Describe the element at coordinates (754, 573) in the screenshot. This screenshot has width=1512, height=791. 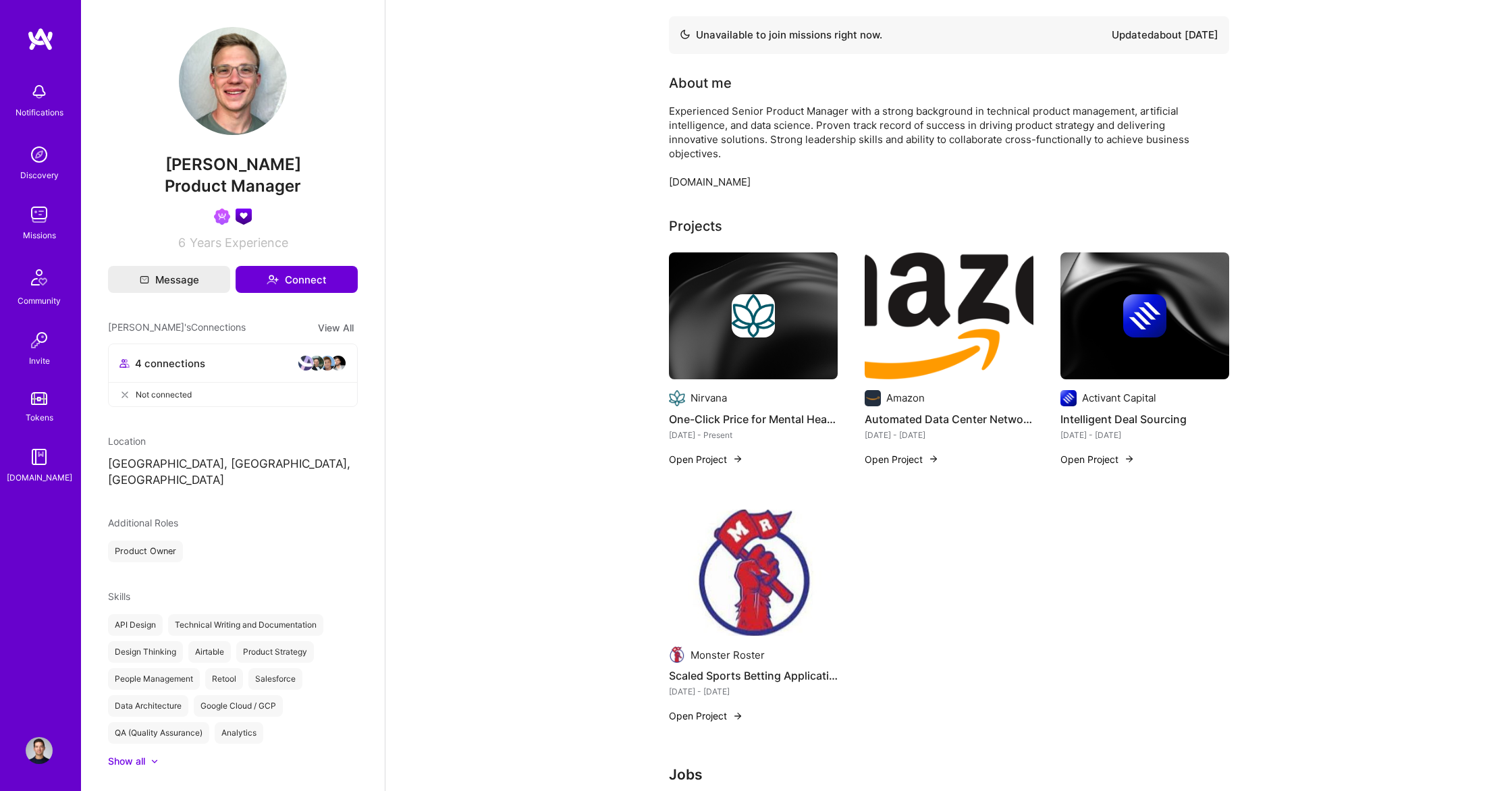
I see `img: Scaled Sports Betting Application` at that location.